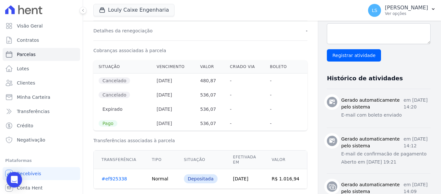 The width and height of the screenshot is (441, 194). Describe the element at coordinates (374, 10) in the screenshot. I see `span: LS` at that location.